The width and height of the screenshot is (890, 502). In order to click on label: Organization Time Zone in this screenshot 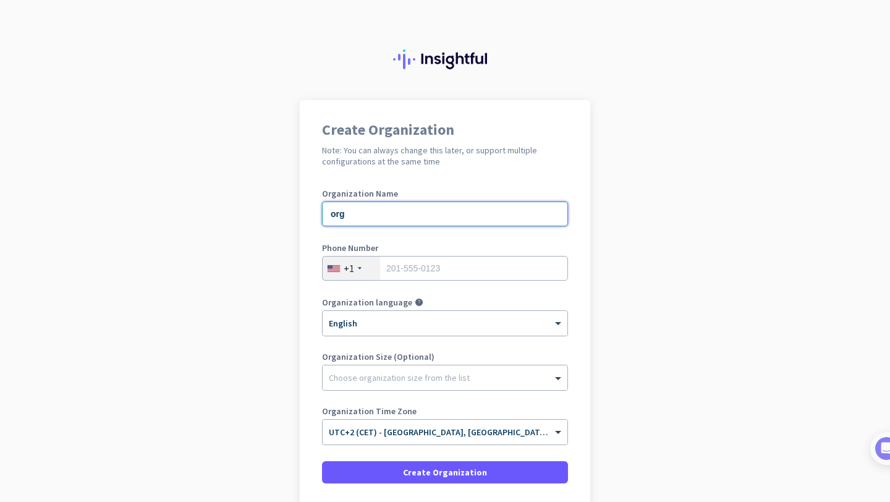, I will do `click(445, 411)`.